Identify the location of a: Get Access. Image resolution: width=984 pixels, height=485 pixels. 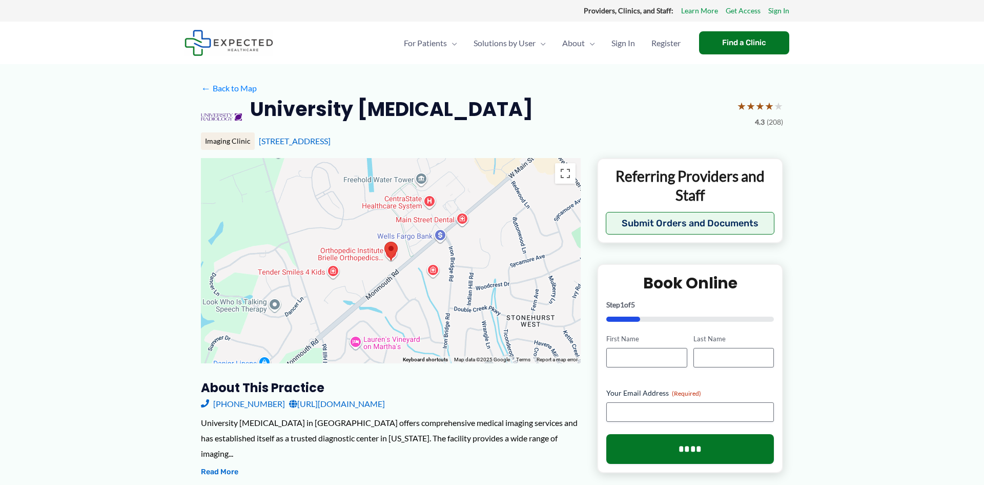
(743, 11).